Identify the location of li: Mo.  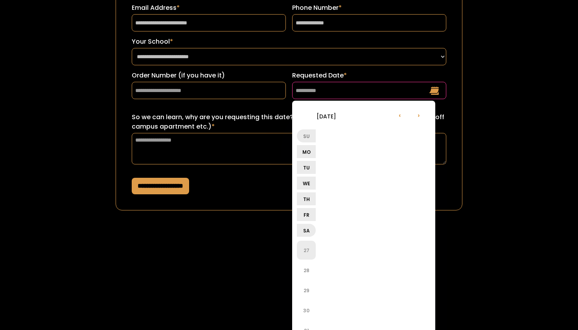
(306, 151).